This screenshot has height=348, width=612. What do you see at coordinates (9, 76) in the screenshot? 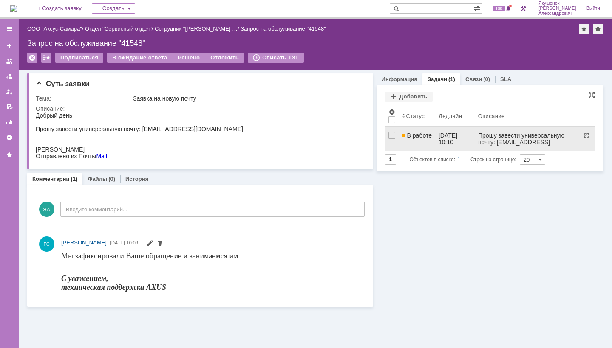
I see `a: Заявки в моей ответственности` at bounding box center [9, 76].